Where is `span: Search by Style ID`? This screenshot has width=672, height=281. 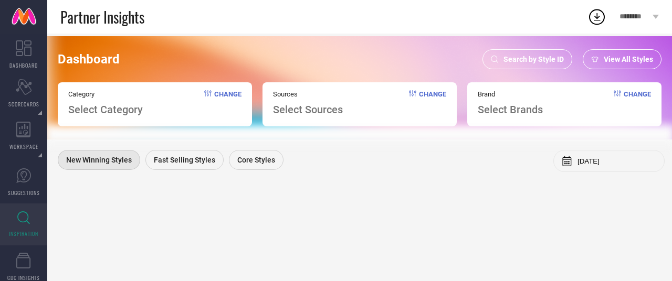
span: Search by Style ID is located at coordinates (533, 59).